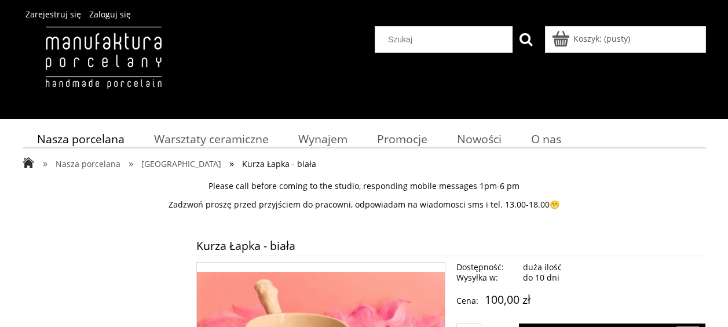  I want to click on b: (pusty), so click(617, 38).